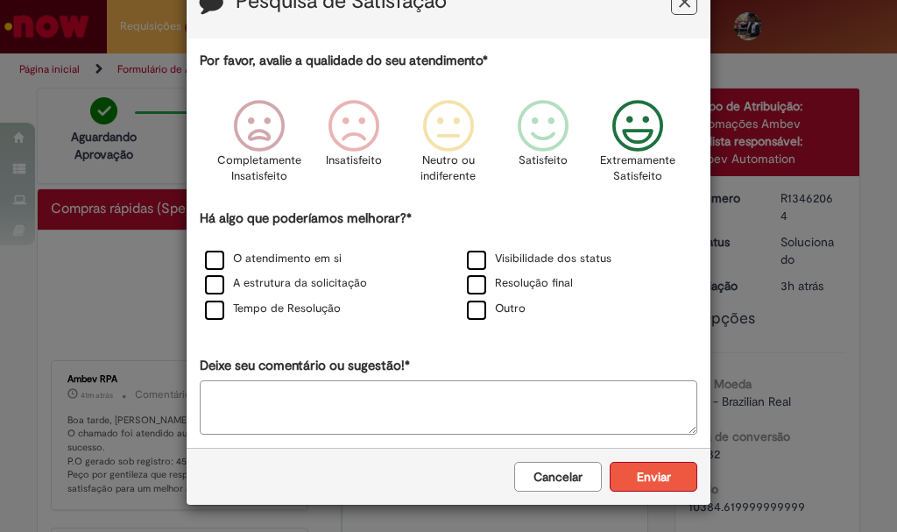  I want to click on div: Insatisfeito, so click(354, 146).